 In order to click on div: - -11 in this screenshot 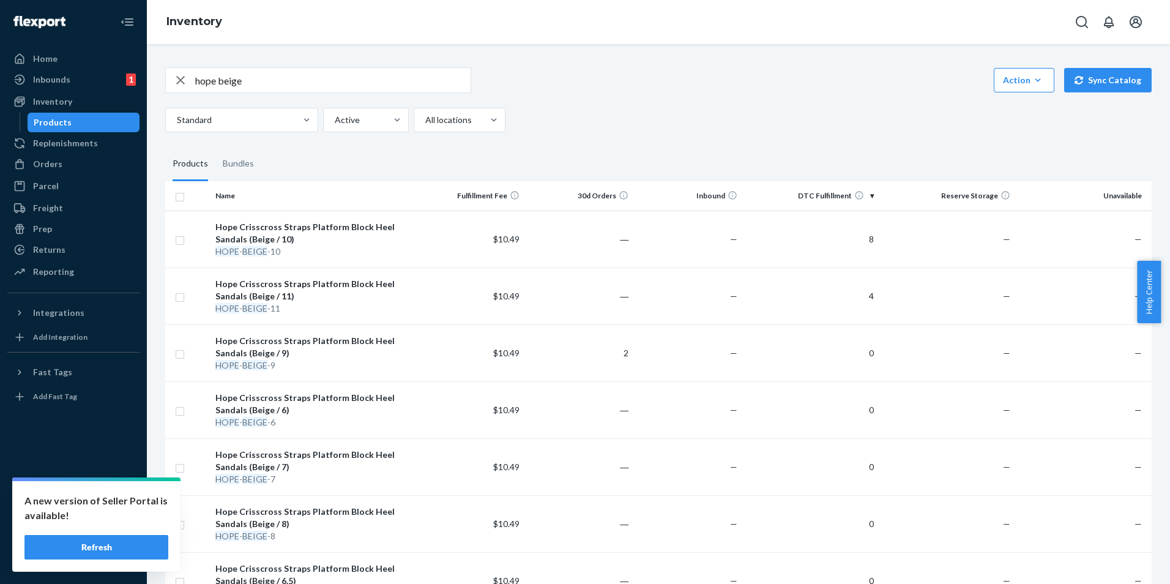, I will do `click(313, 308)`.